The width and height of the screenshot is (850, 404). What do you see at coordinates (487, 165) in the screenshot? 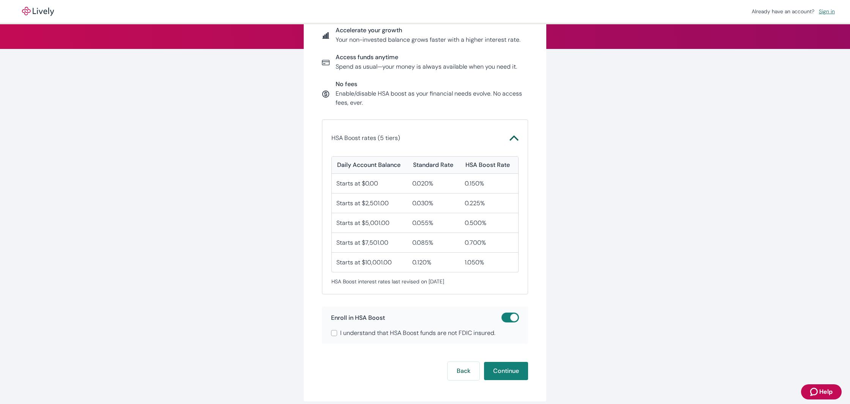
I see `div: HSA Boost Rate` at bounding box center [487, 165].